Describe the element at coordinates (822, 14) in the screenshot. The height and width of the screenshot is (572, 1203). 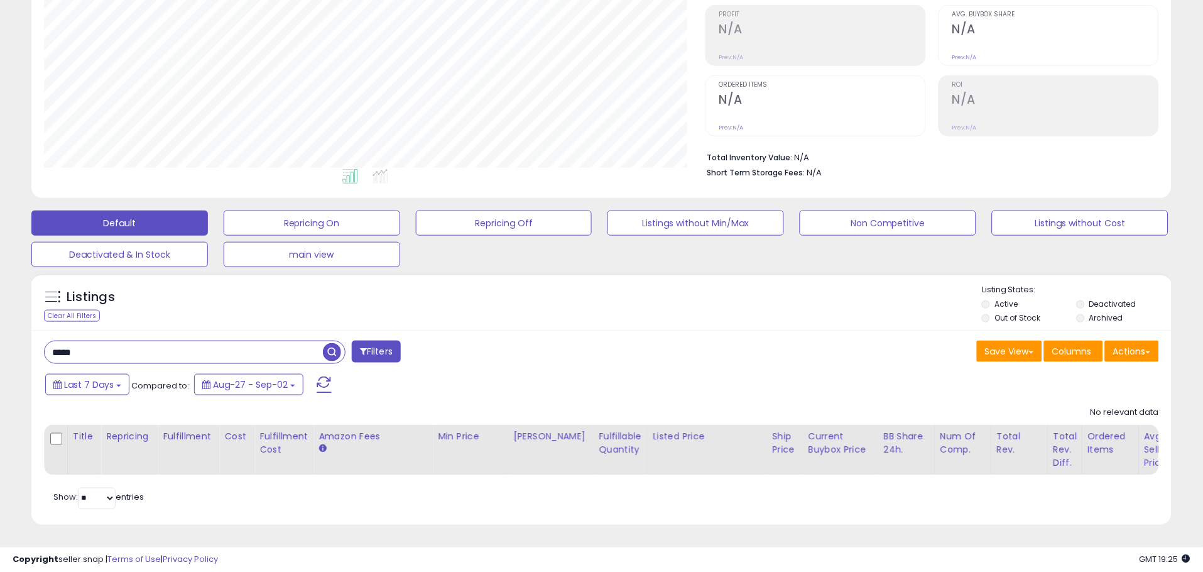
I see `span: Profit` at that location.